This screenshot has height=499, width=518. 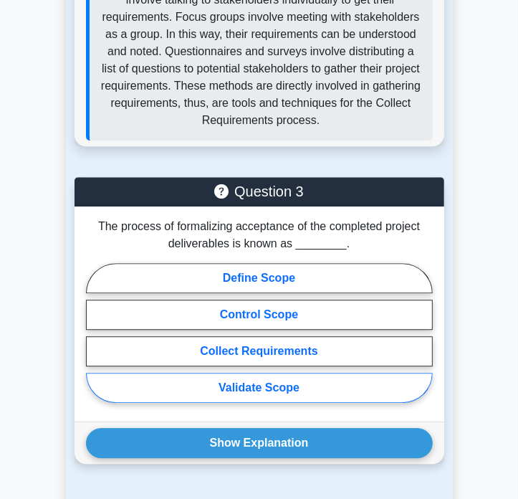 I want to click on h5: Question 3, so click(x=260, y=191).